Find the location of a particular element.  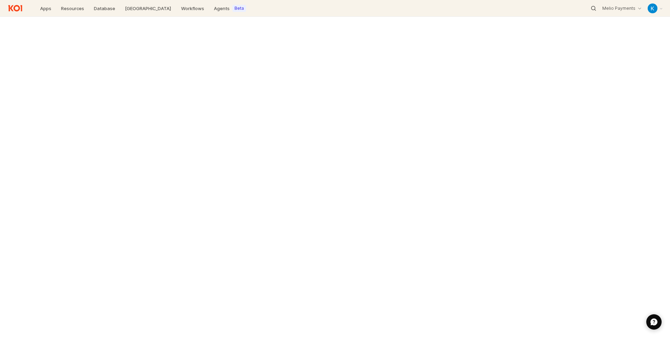

a: Resources is located at coordinates (73, 8).